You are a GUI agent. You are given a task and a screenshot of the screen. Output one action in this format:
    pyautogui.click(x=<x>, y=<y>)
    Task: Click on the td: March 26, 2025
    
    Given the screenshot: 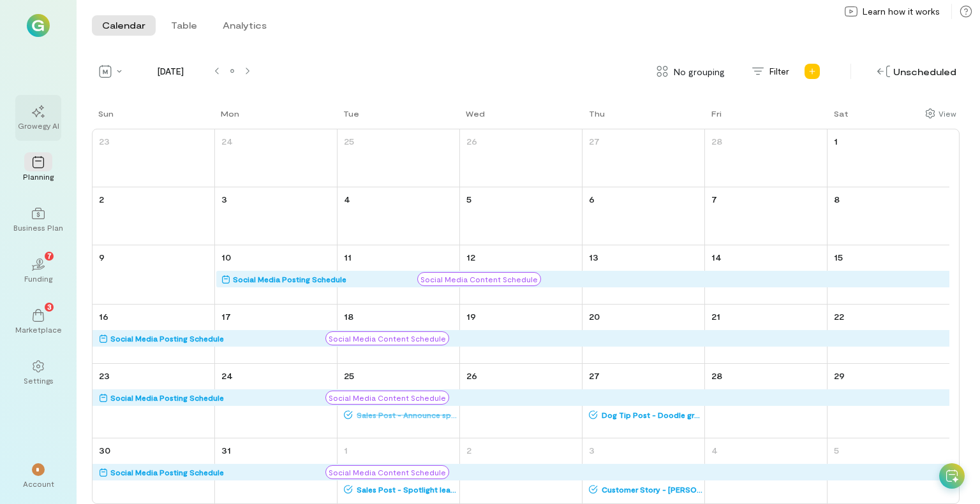 What is the action you would take?
    pyautogui.click(x=521, y=401)
    